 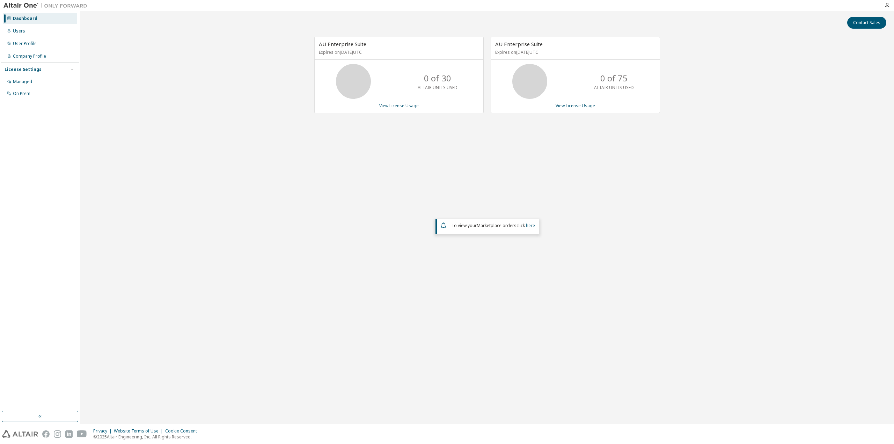 I want to click on div: Website Terms of Use, so click(x=139, y=431).